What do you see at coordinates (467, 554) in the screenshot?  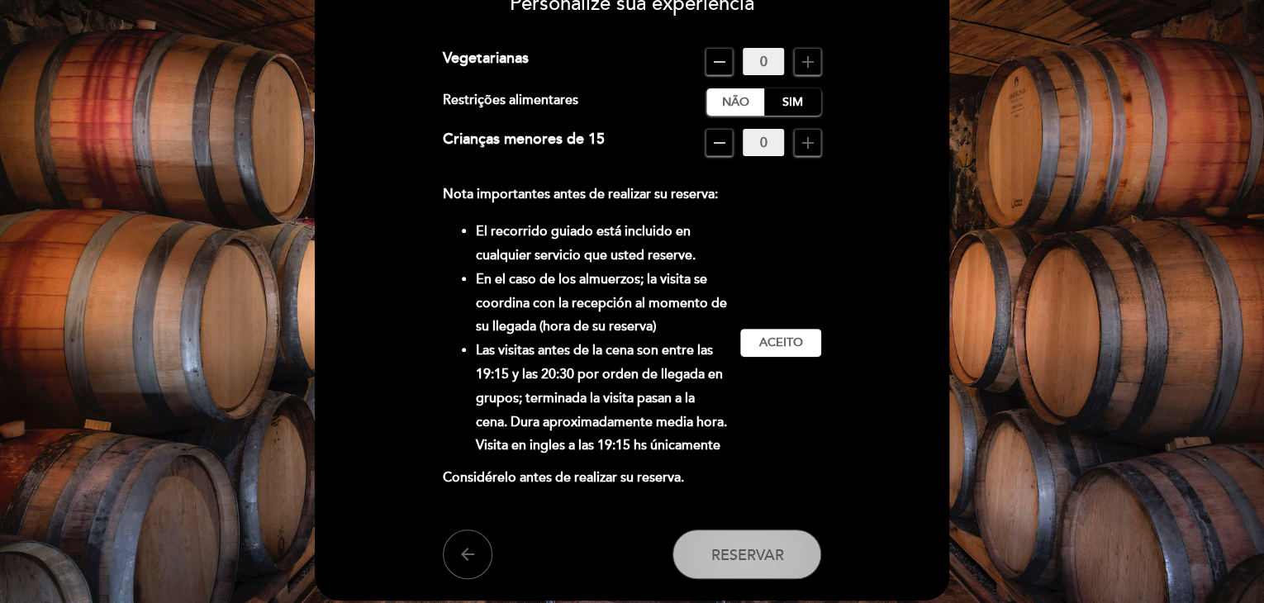 I see `button: arrow_back` at bounding box center [467, 554].